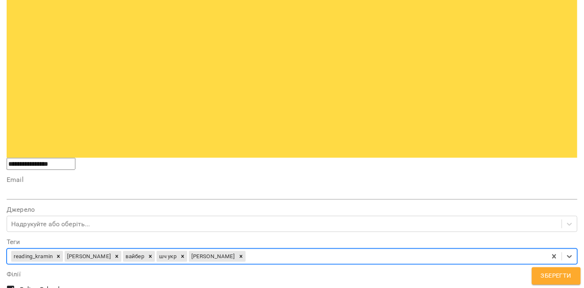 The width and height of the screenshot is (584, 288). I want to click on div: Надрукуйте або оберіть..., so click(50, 224).